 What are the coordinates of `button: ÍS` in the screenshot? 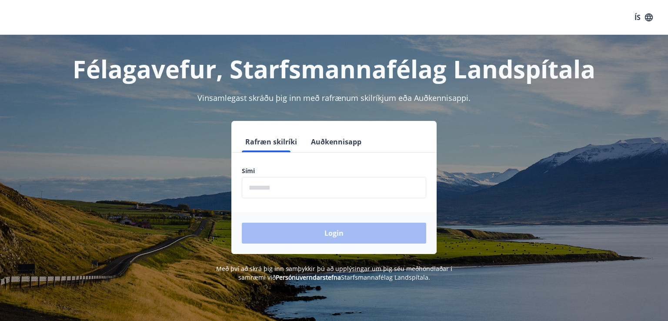 It's located at (644, 17).